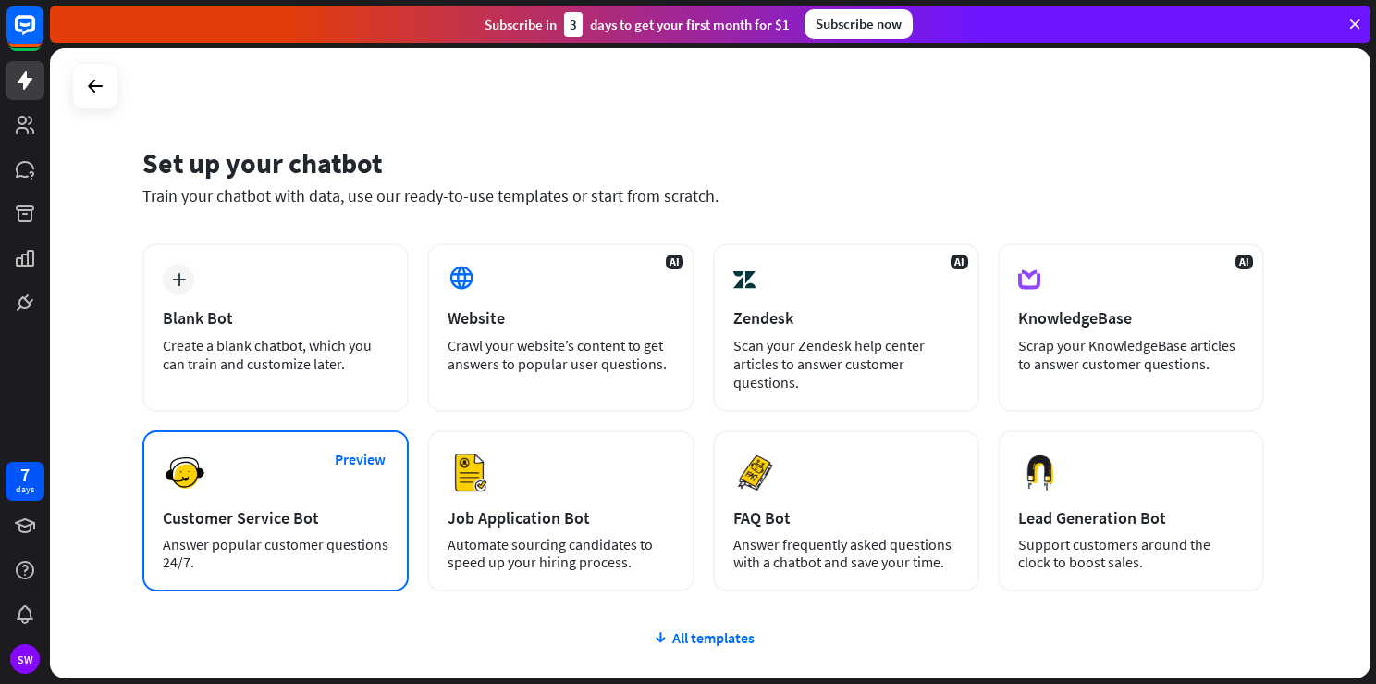  Describe the element at coordinates (276, 553) in the screenshot. I see `div: Answer popular customer questions 24/7.` at that location.